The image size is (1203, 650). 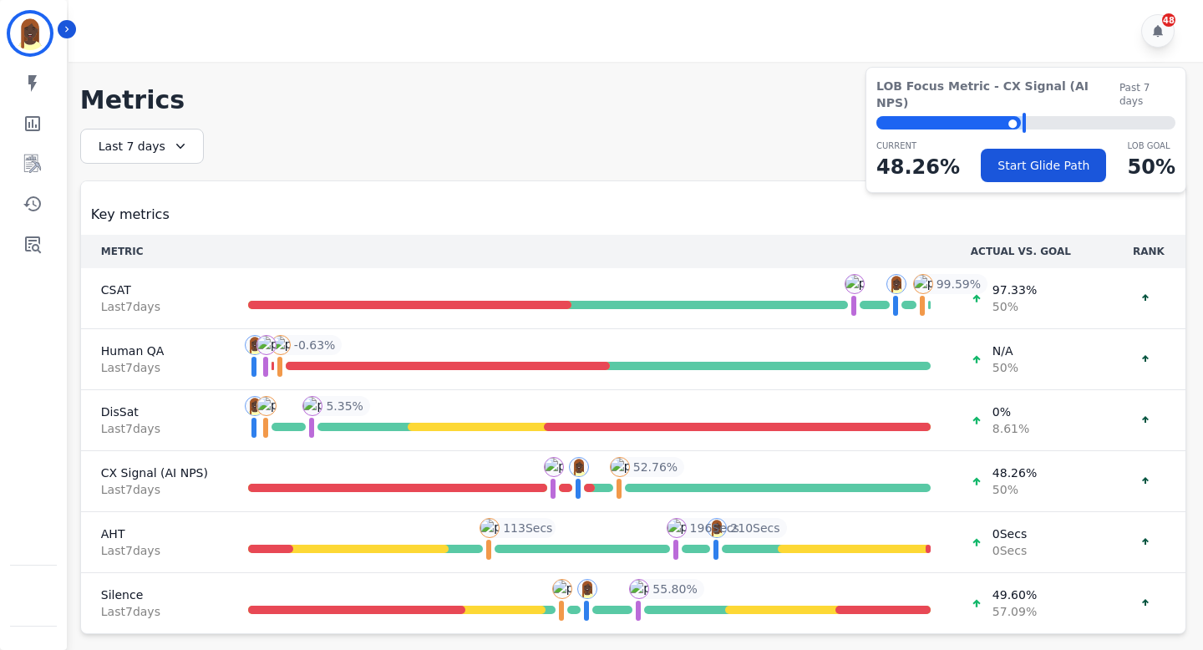 I want to click on p: 48.26 %, so click(x=918, y=167).